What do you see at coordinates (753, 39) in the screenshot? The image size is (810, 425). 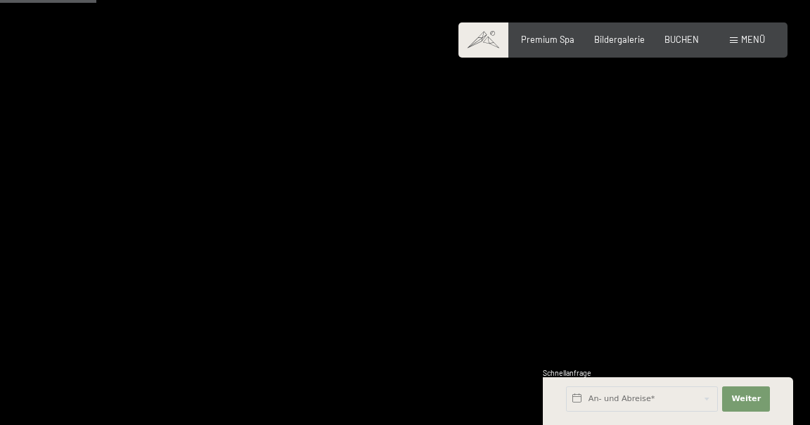 I see `span: Menü` at bounding box center [753, 39].